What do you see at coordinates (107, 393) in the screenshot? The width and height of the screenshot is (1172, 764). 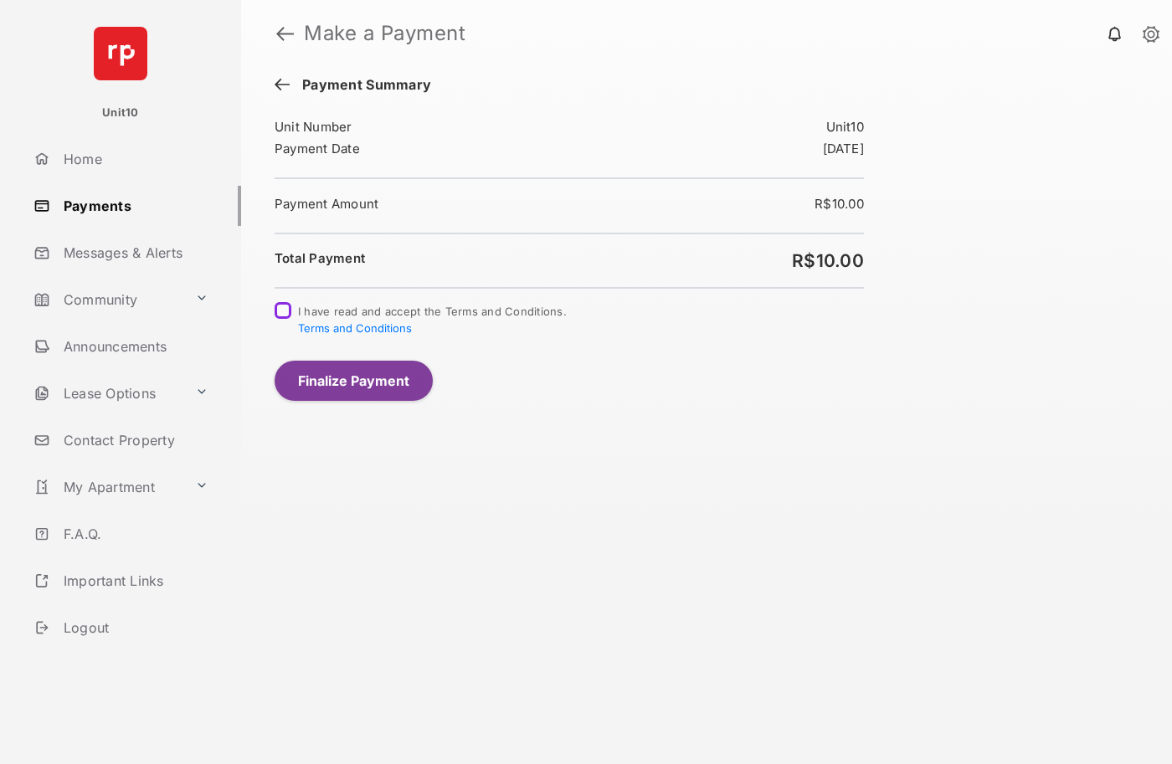 I see `a: Lease Options` at bounding box center [107, 393].